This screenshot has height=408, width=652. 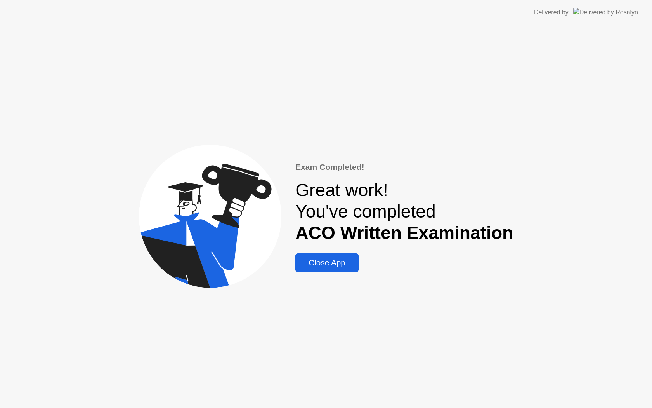 What do you see at coordinates (404, 212) in the screenshot?
I see `div: Great work! You've completed` at bounding box center [404, 212].